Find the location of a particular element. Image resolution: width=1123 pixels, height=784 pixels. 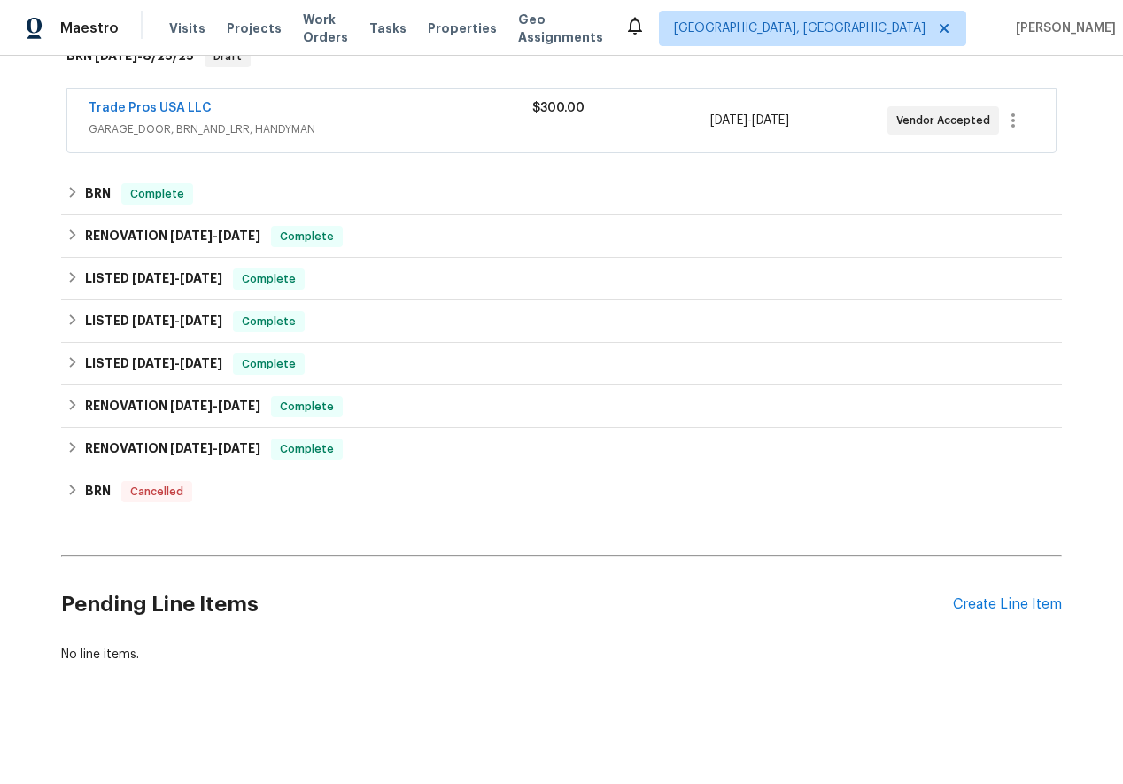

span: Projects is located at coordinates (254, 28).